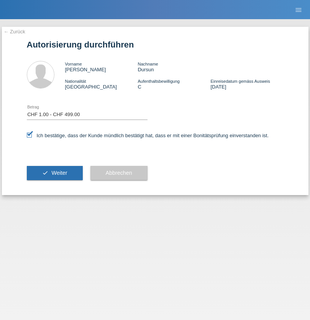 The image size is (310, 320). Describe the element at coordinates (119, 173) in the screenshot. I see `button: Abbrechen` at that location.